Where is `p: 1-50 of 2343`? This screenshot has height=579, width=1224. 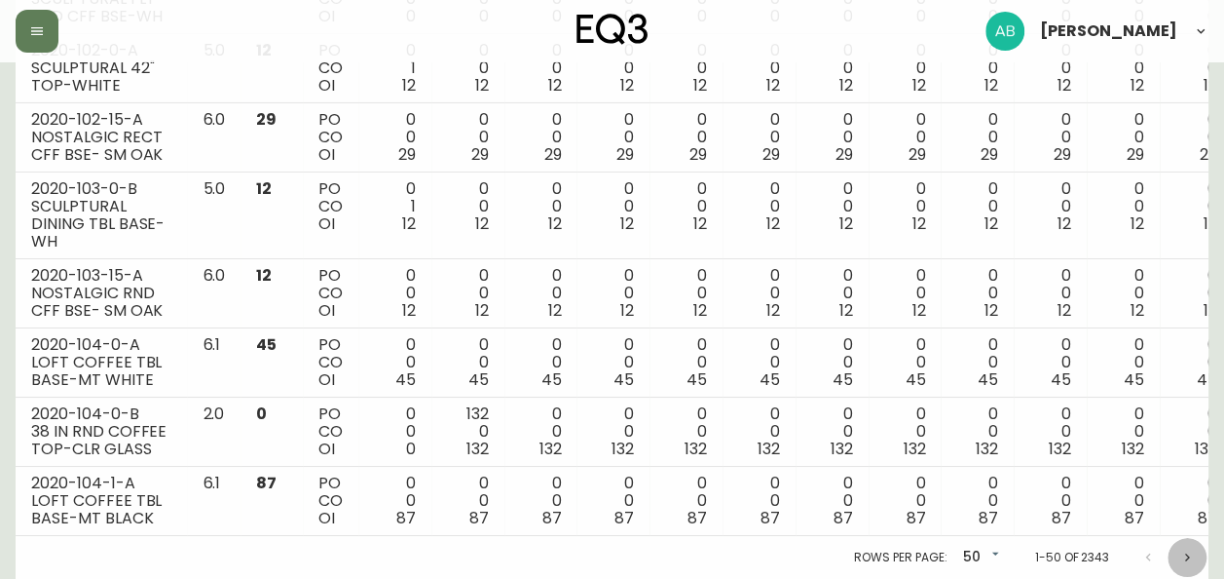
p: 1-50 of 2343 is located at coordinates (1071, 557).